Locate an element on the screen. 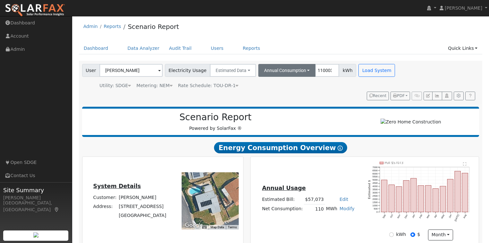  td: 110 is located at coordinates (314, 209).